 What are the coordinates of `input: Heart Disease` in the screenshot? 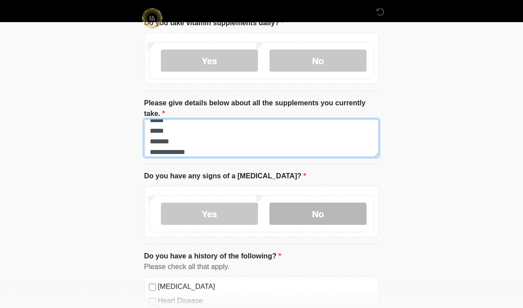 It's located at (152, 302).